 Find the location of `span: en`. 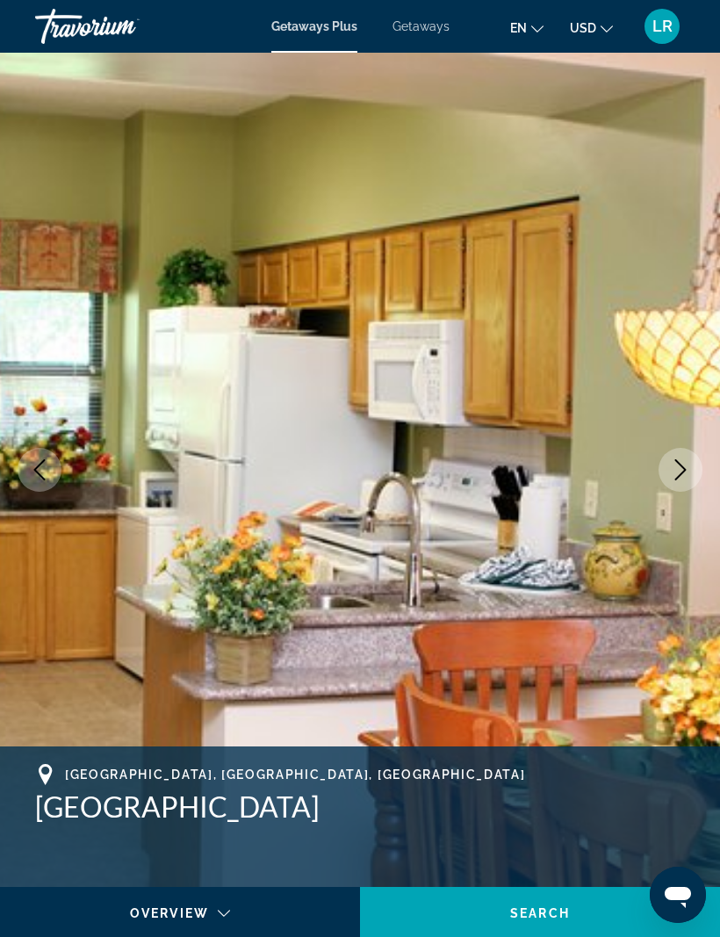

span: en is located at coordinates (518, 28).